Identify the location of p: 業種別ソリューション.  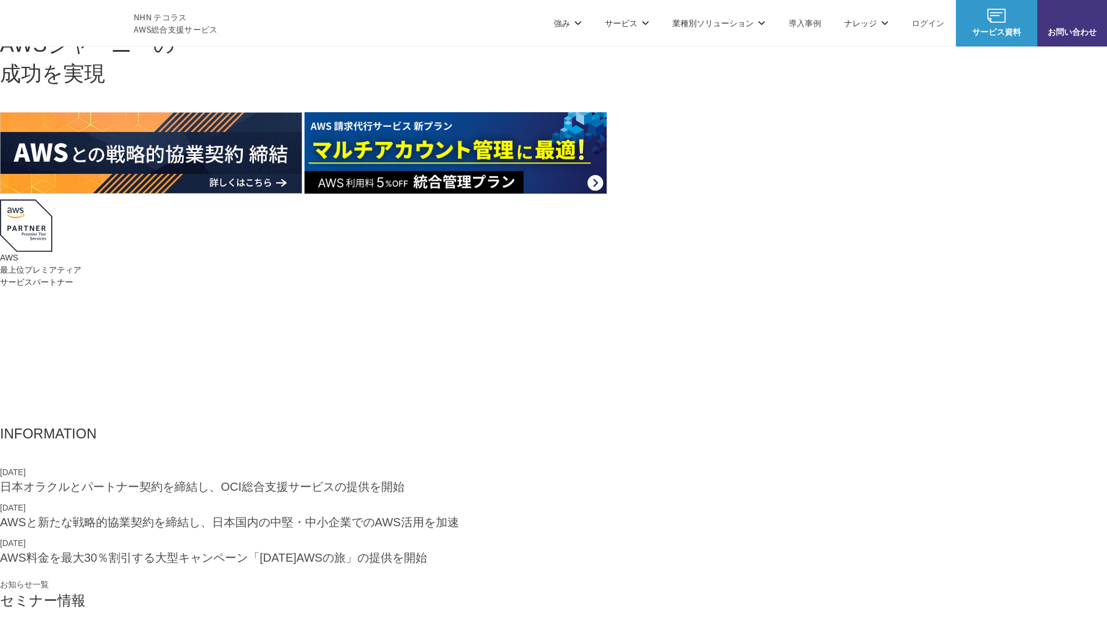
(719, 23).